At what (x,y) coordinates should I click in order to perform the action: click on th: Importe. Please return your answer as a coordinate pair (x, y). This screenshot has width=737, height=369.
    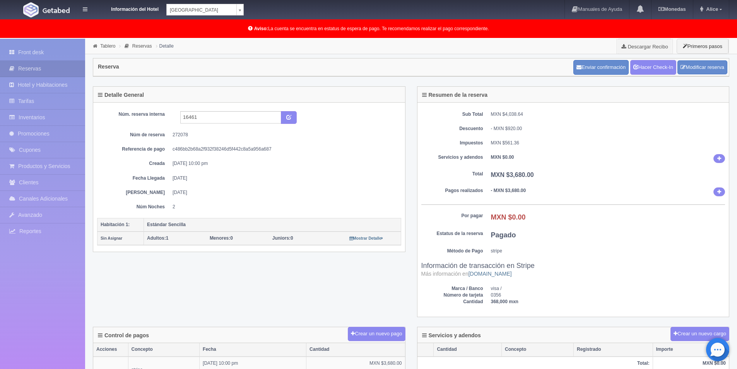
    Looking at the image, I should click on (690, 349).